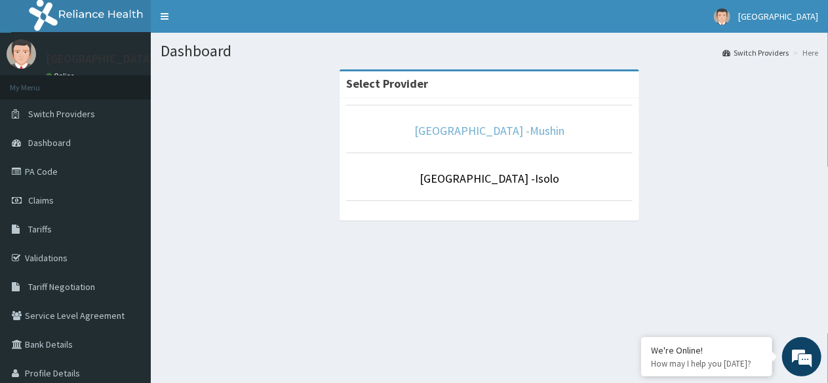  Describe the element at coordinates (804, 52) in the screenshot. I see `li: Here` at that location.